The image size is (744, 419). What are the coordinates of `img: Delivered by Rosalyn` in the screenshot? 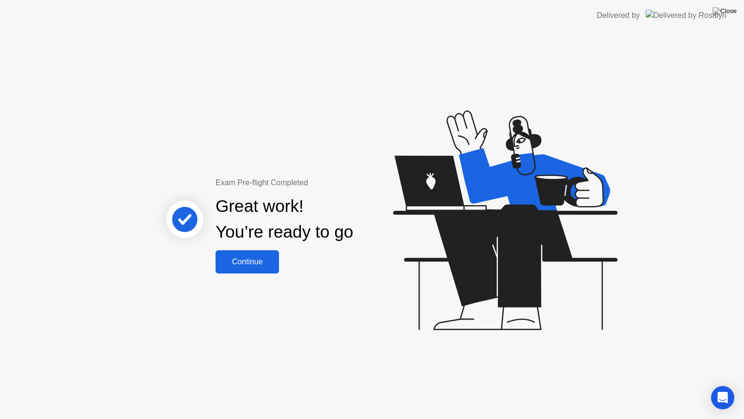 It's located at (686, 15).